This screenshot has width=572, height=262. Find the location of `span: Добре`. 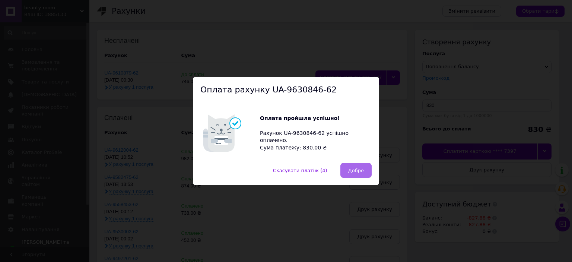

span: Добре is located at coordinates (356, 170).